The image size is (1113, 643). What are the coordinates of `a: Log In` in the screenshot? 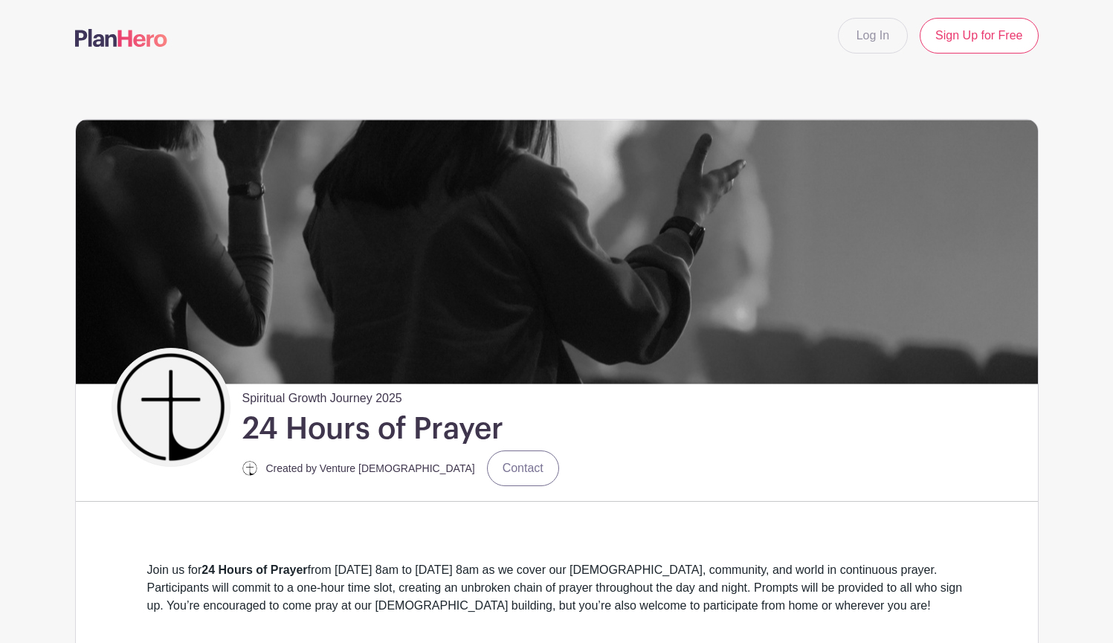 It's located at (873, 36).